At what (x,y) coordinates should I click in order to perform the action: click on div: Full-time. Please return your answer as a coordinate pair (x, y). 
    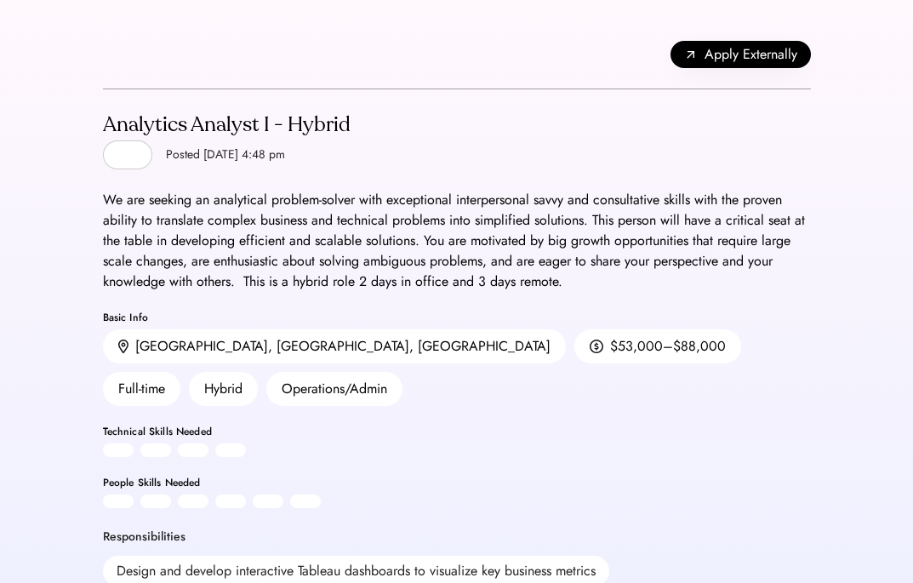
    Looking at the image, I should click on (141, 389).